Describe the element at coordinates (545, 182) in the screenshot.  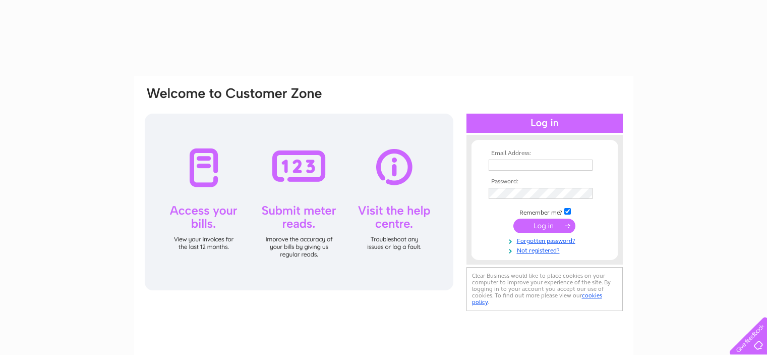
I see `th: Password:` at that location.